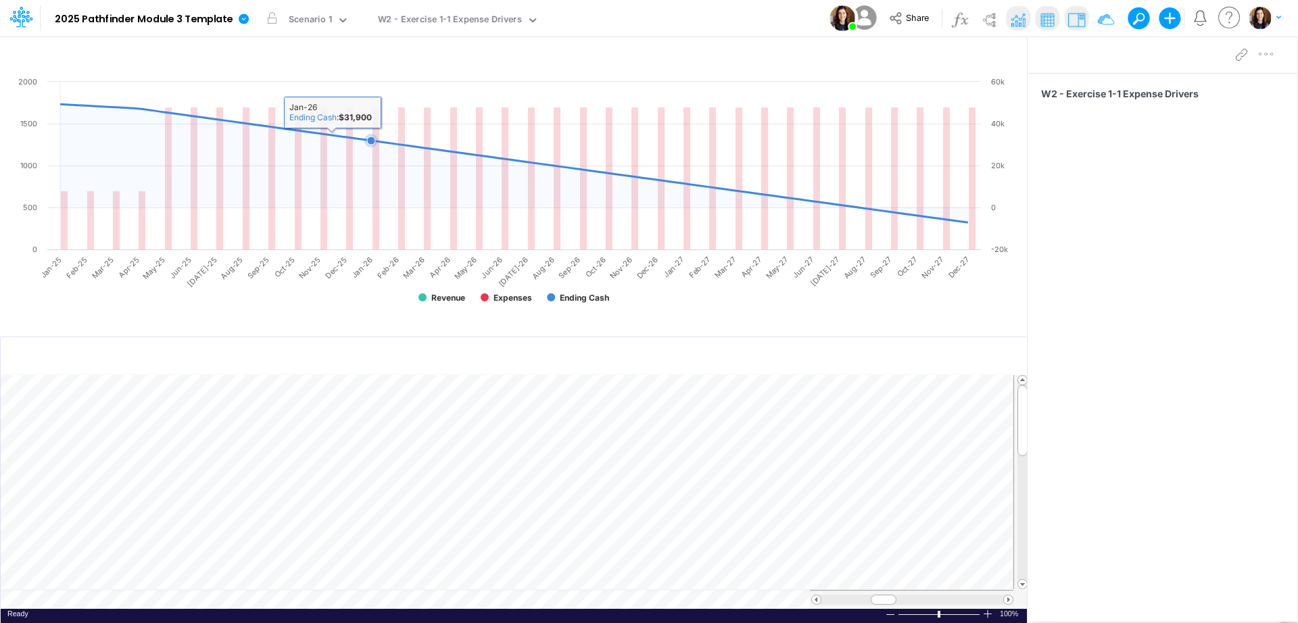 This screenshot has width=1298, height=623. Describe the element at coordinates (998, 82) in the screenshot. I see `text: 60k` at that location.